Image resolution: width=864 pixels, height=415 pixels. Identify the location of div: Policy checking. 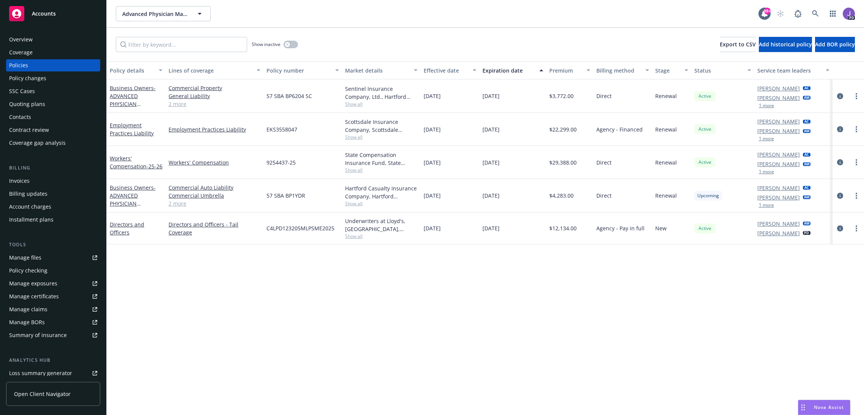
(28, 270).